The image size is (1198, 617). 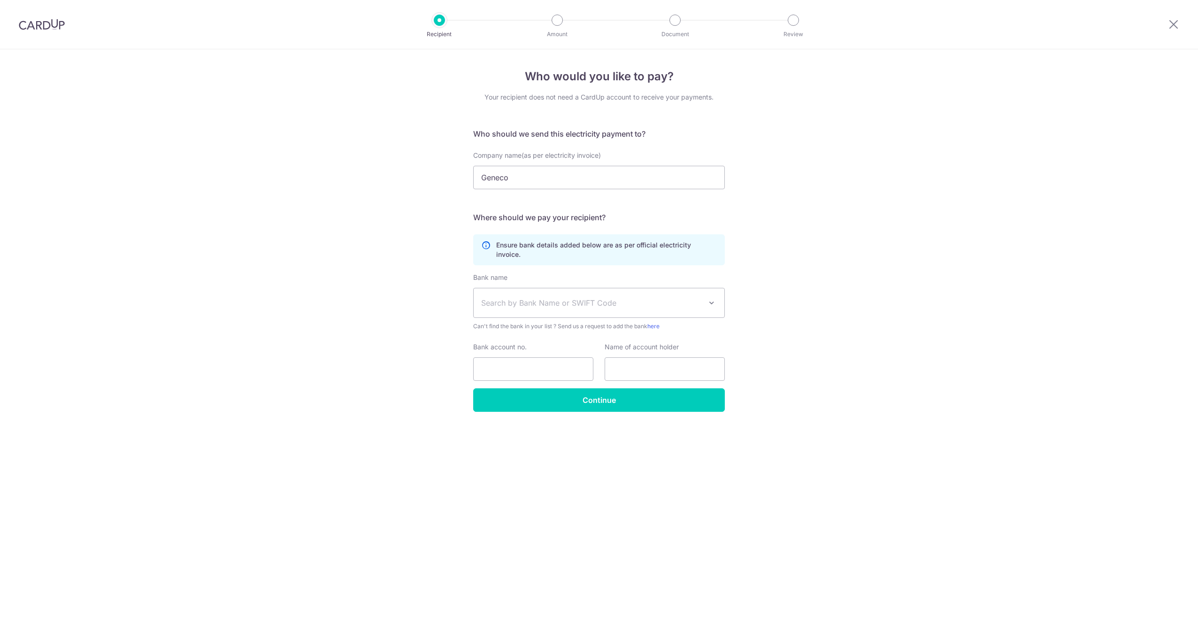 I want to click on a: here, so click(x=653, y=326).